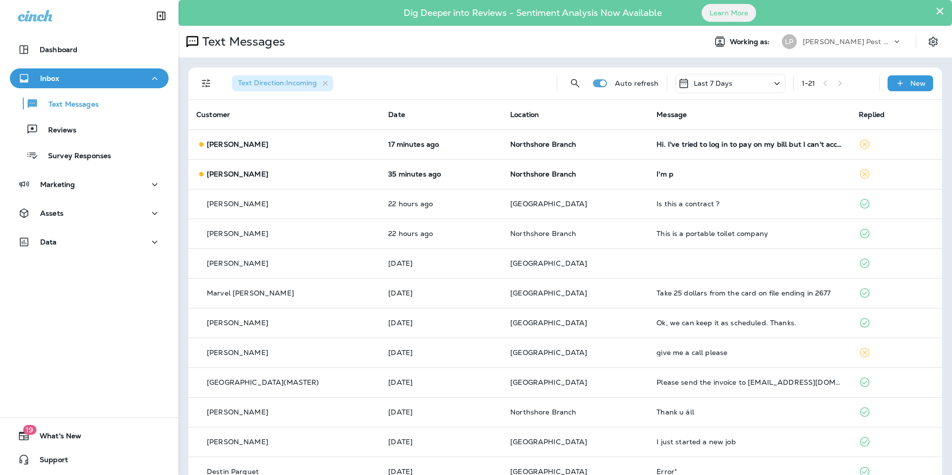 The image size is (952, 475). I want to click on span: Customer, so click(213, 115).